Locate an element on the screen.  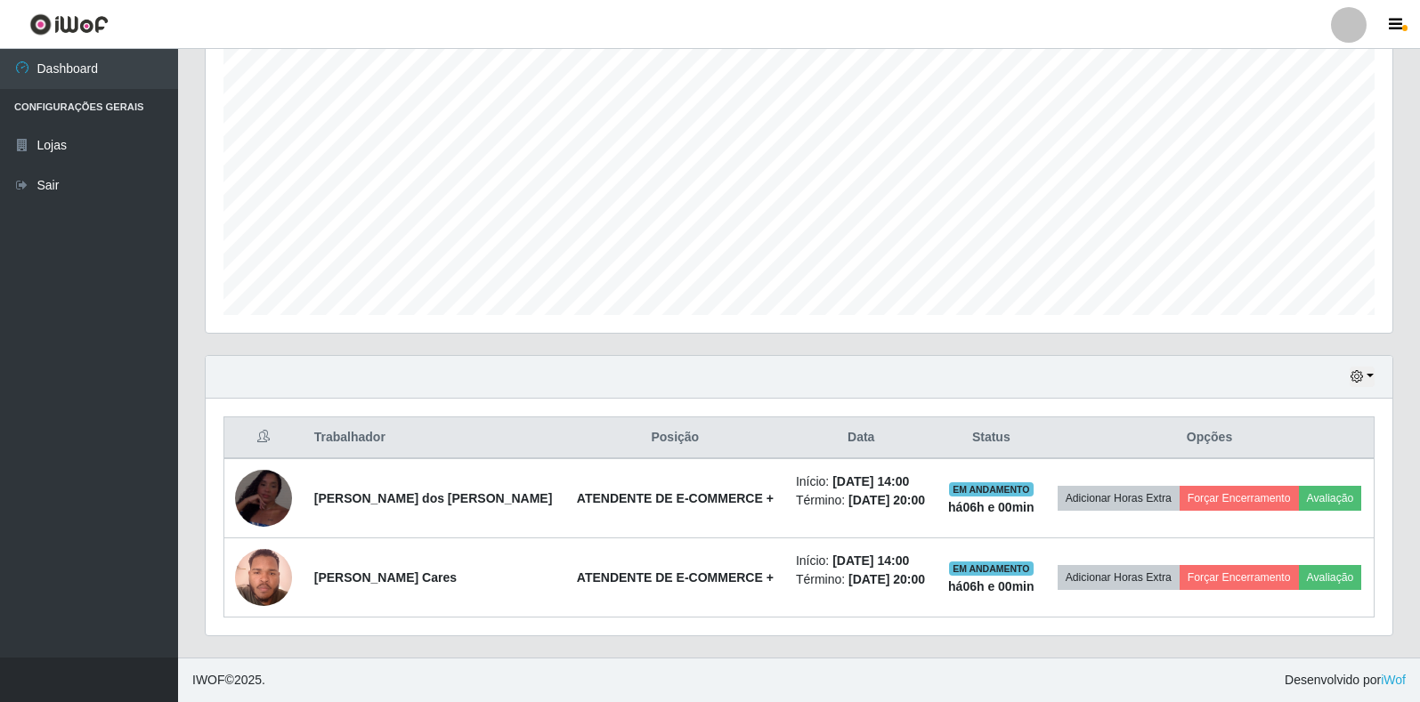
img: 1756383834375.jpeg is located at coordinates (263, 577).